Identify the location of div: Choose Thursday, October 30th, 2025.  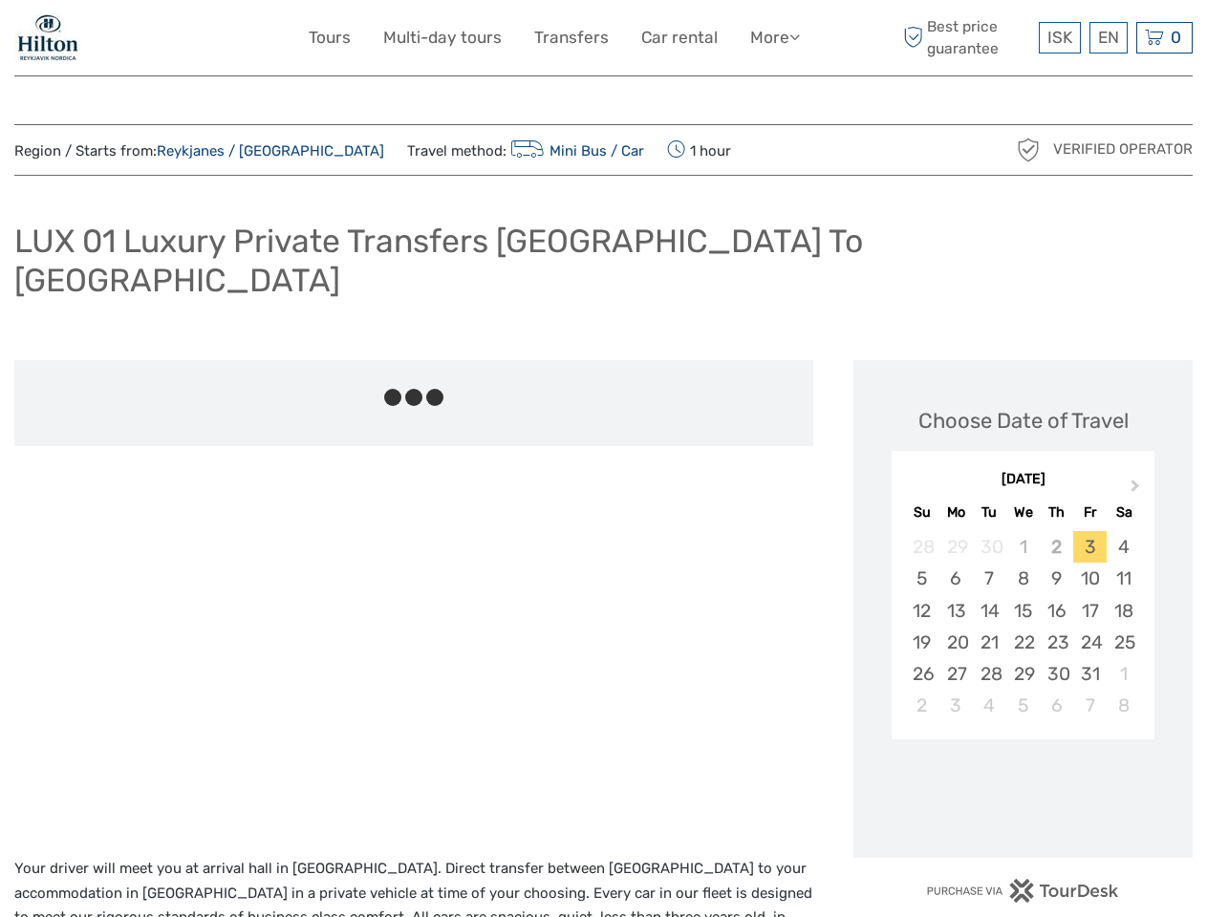
(1056, 674).